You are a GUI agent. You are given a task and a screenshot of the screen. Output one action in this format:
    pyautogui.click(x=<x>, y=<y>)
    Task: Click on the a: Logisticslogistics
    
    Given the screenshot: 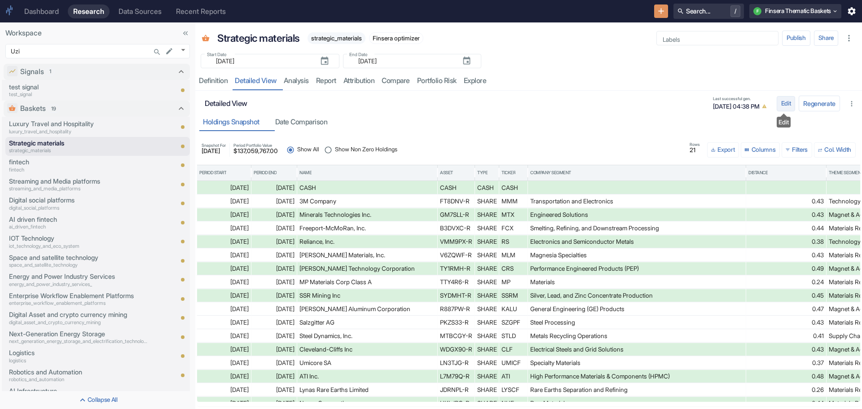 What is the action you would take?
    pyautogui.click(x=78, y=356)
    